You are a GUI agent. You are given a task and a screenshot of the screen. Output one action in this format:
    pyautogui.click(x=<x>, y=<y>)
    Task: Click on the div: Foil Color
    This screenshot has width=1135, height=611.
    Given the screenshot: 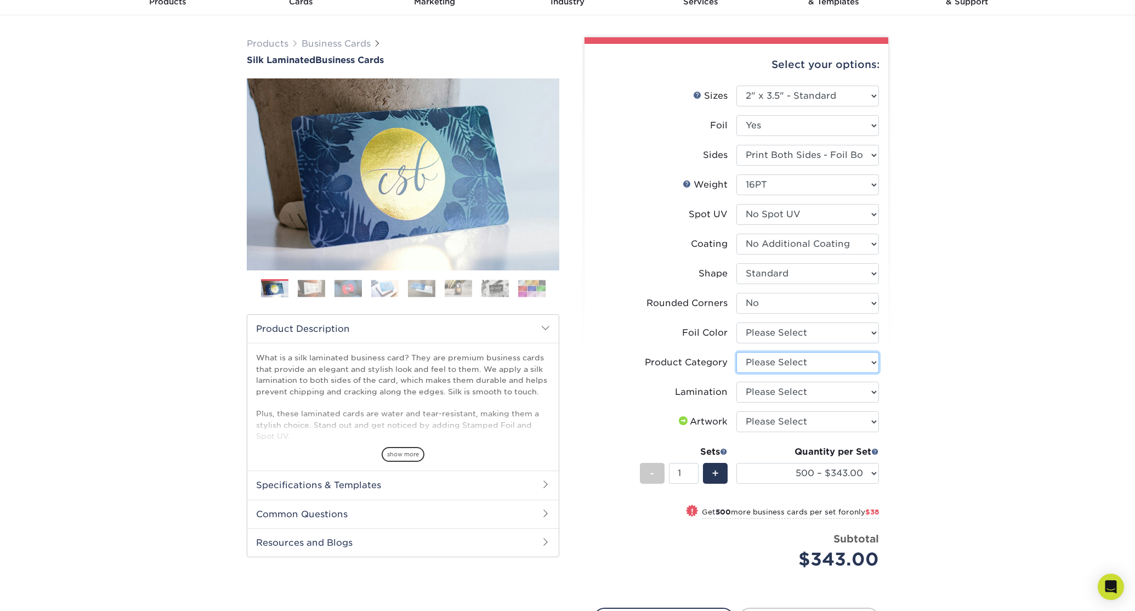 What is the action you would take?
    pyautogui.click(x=704, y=333)
    